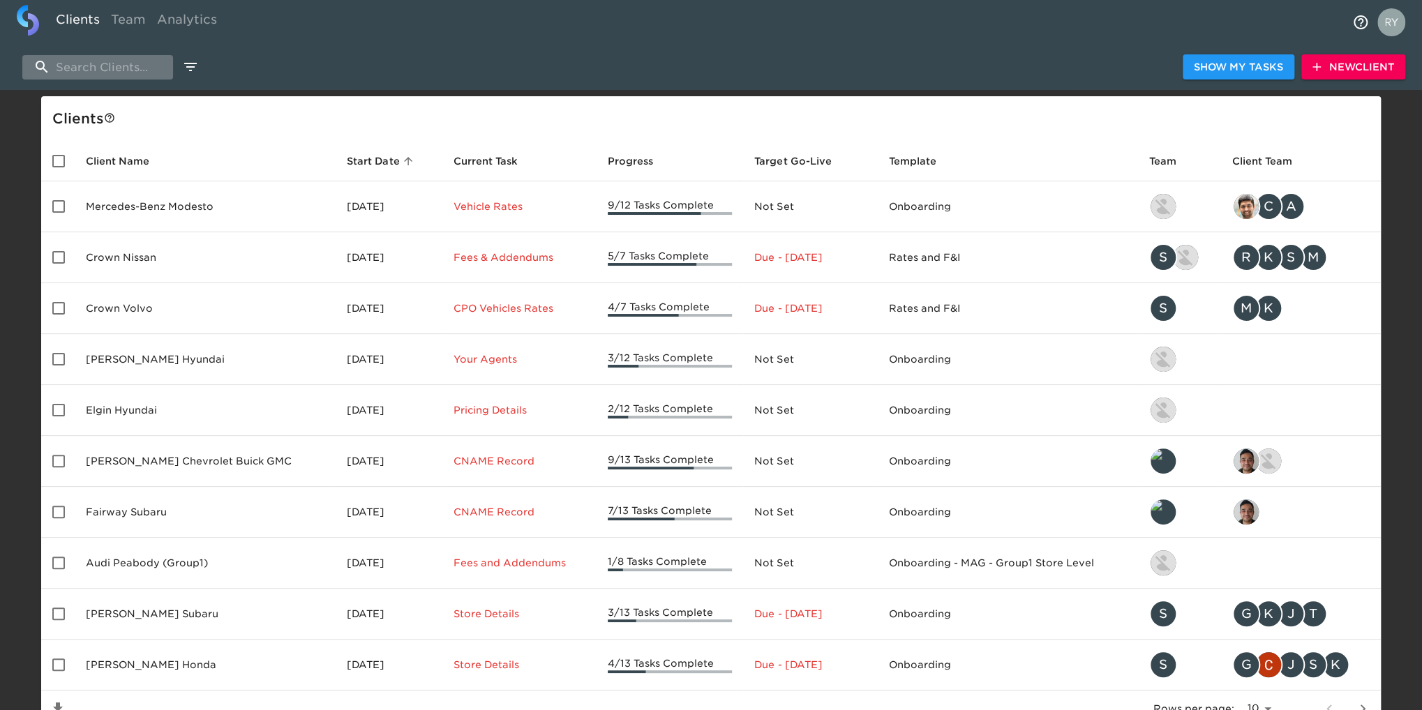 The width and height of the screenshot is (1422, 710). What do you see at coordinates (670, 461) in the screenshot?
I see `td: 9/13 Tasks Complete` at bounding box center [670, 461].